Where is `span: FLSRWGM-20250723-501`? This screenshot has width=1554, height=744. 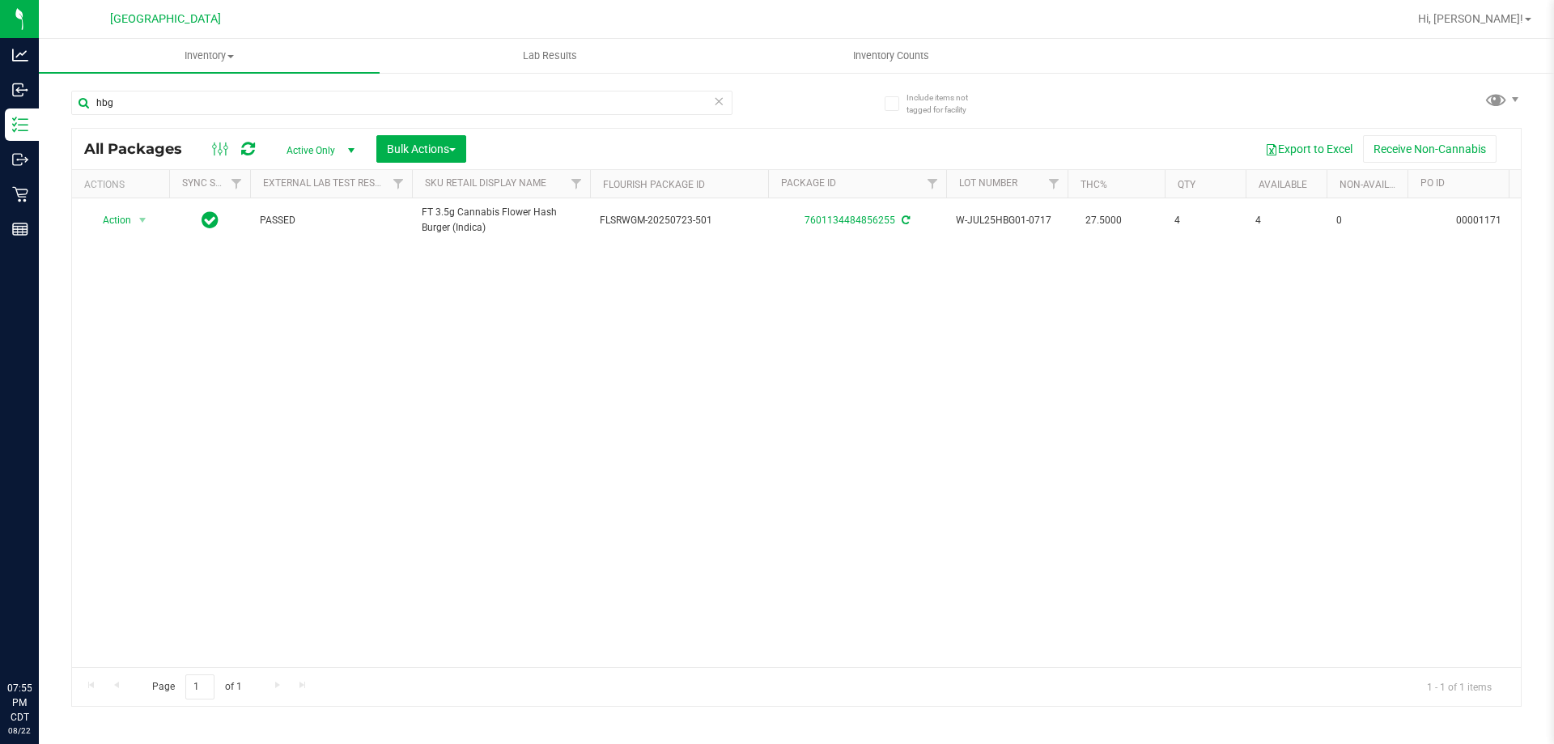
span: FLSRWGM-20250723-501 is located at coordinates (679, 220).